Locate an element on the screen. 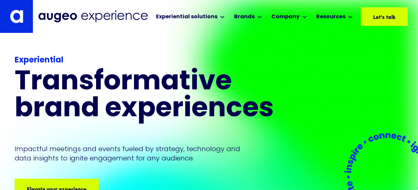 This screenshot has width=418, height=190. a: Let's talk is located at coordinates (384, 17).